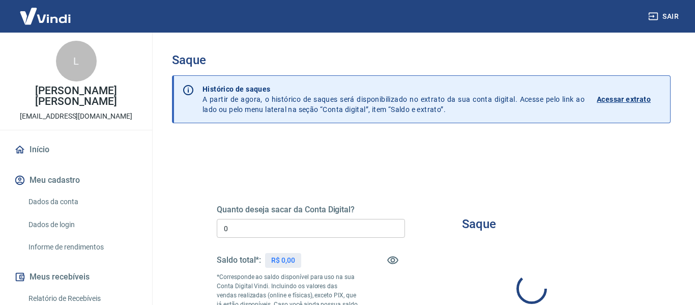  I want to click on p: R$ 0,00, so click(283, 260).